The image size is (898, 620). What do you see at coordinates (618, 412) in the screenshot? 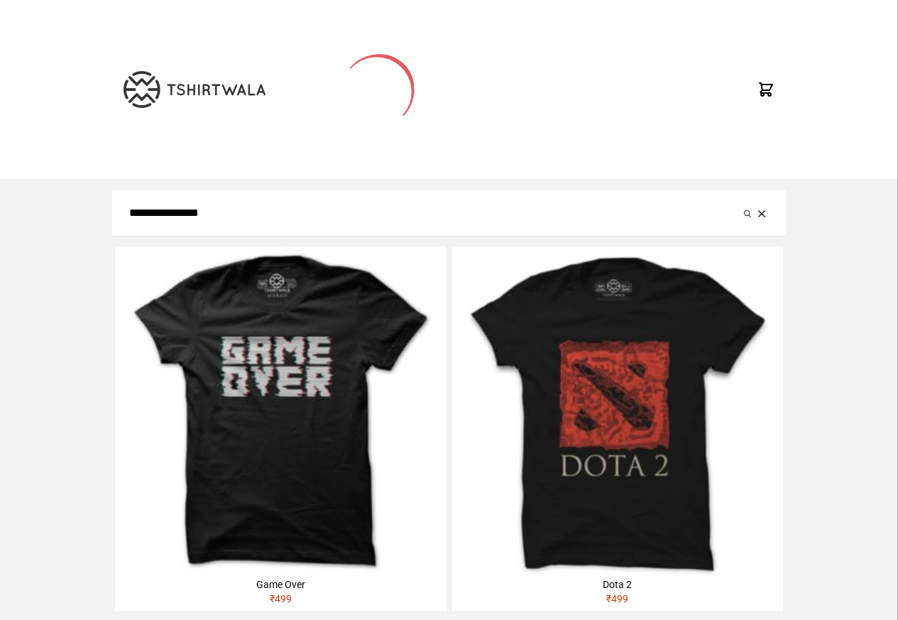
I see `img: DOTA2-M-RN-BLACK-MCKP-1-320x320.jpg` at bounding box center [618, 412].